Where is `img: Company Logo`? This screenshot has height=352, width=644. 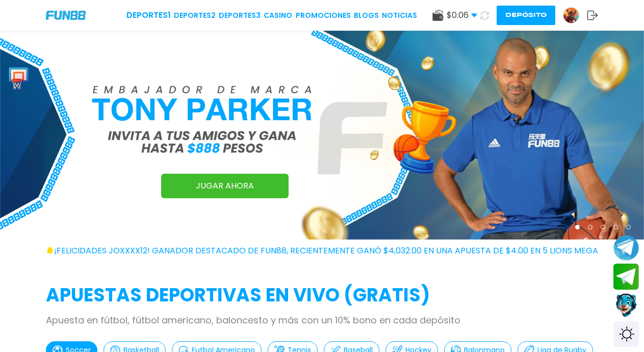
img: Company Logo is located at coordinates (66, 15).